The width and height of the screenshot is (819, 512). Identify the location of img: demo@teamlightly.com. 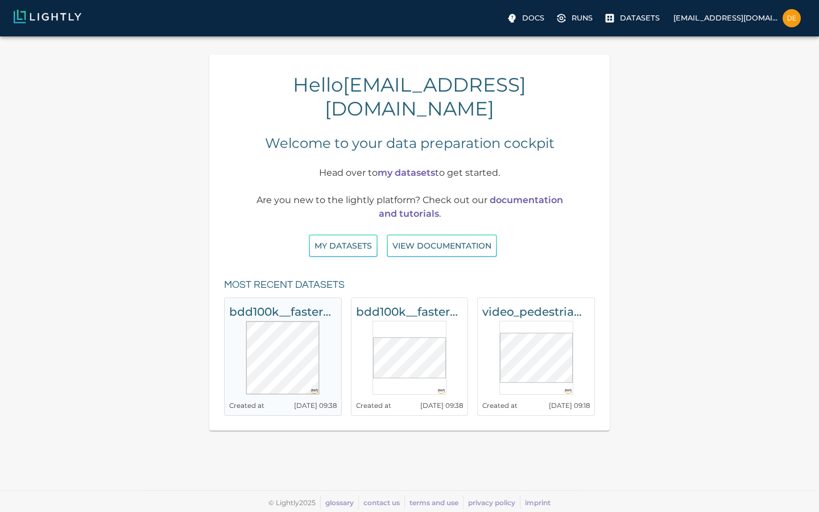
(792, 18).